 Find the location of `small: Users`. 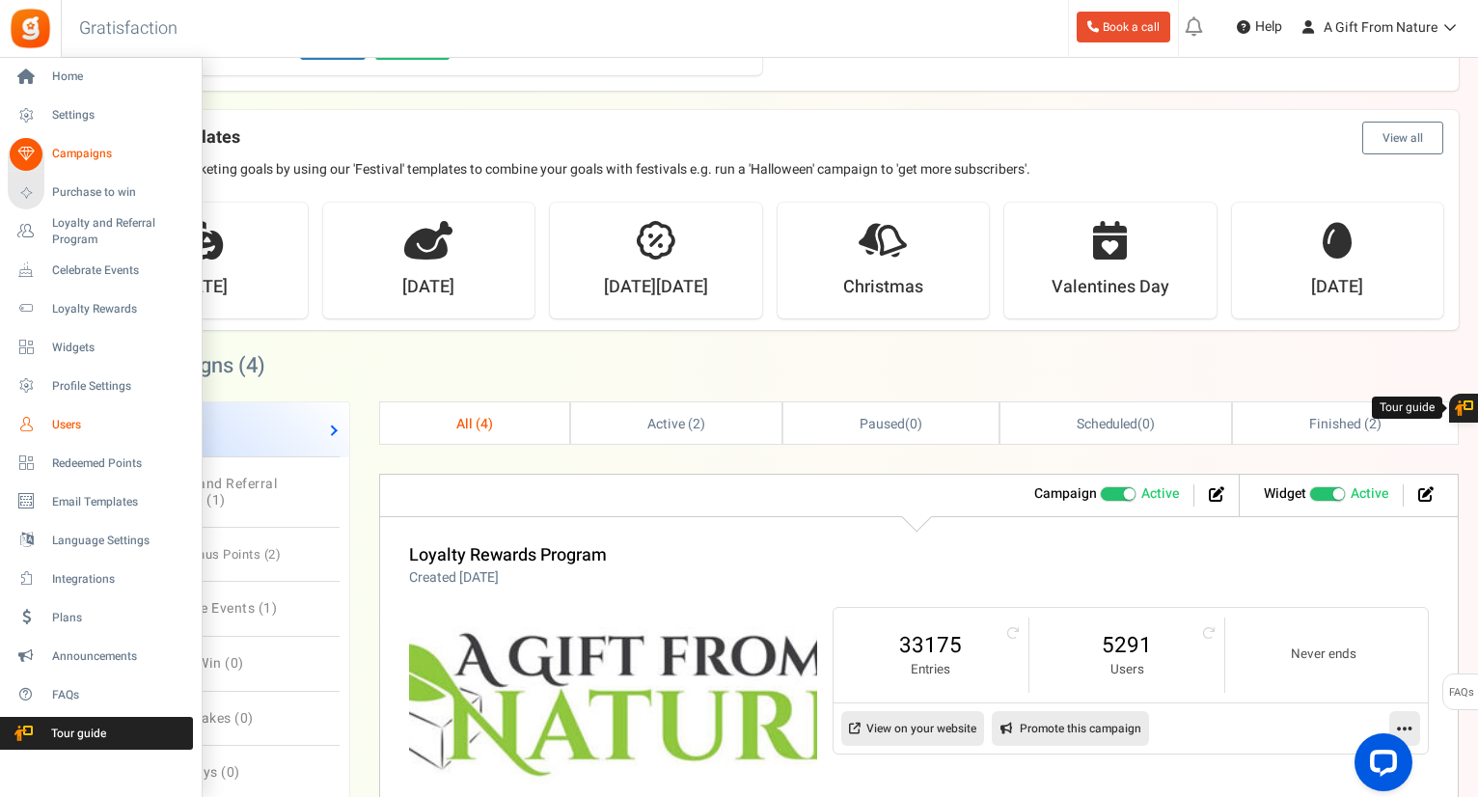

small: Users is located at coordinates (1127, 670).